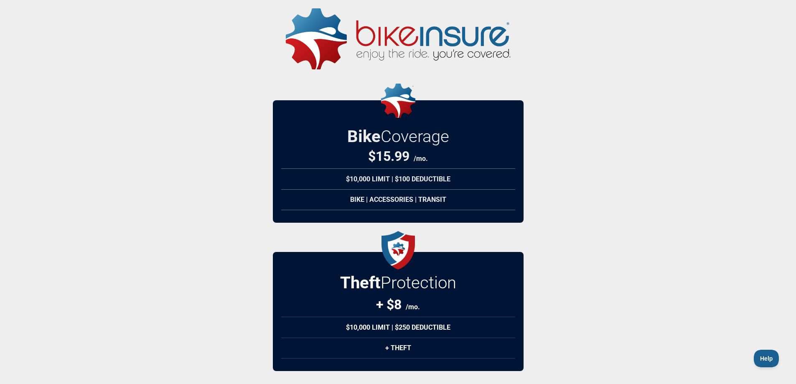  What do you see at coordinates (398, 200) in the screenshot?
I see `div: Bike | Accessories | Transit` at bounding box center [398, 200].